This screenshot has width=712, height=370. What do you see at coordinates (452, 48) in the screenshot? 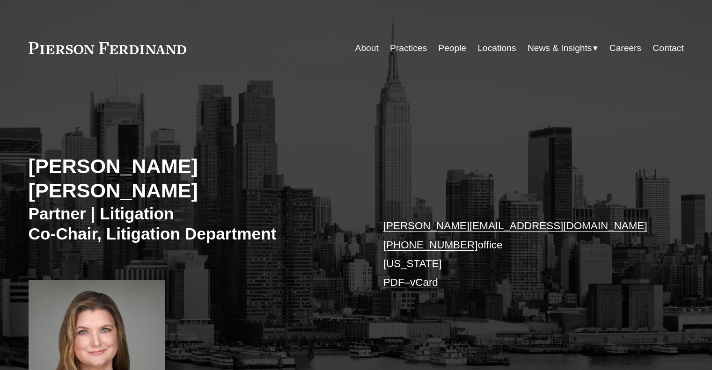
I see `a: People` at bounding box center [452, 48].